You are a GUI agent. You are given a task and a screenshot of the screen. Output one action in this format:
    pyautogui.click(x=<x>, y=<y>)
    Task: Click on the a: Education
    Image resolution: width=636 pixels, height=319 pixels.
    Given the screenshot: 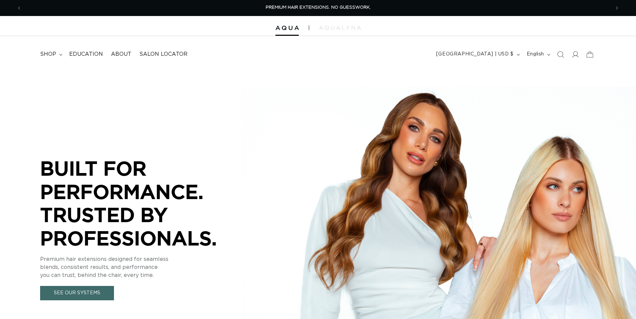 What is the action you would take?
    pyautogui.click(x=86, y=54)
    